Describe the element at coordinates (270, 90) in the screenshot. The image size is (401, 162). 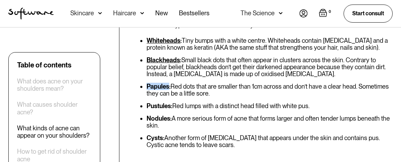
I see `li: Red dots that are smaller than 1cm across and don’t have a clear head. Sometimes they can be a li...` at that location.